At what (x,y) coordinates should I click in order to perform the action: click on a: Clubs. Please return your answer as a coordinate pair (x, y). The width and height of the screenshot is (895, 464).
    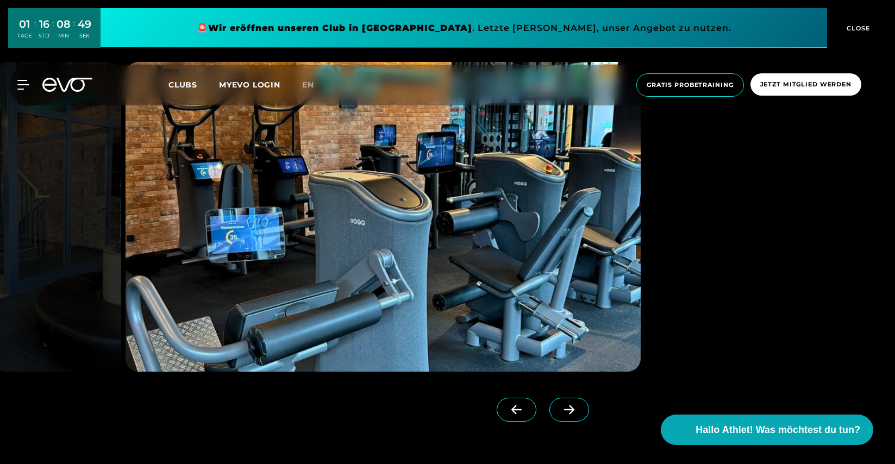
    Looking at the image, I should click on (193, 84).